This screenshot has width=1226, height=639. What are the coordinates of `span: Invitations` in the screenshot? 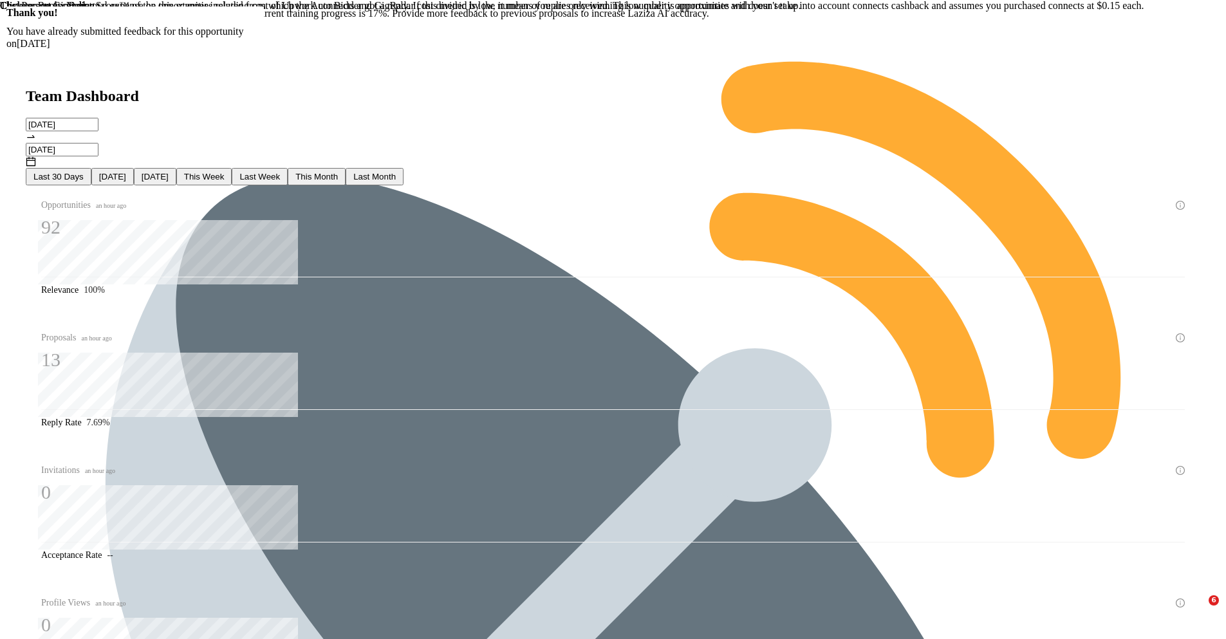 It's located at (78, 471).